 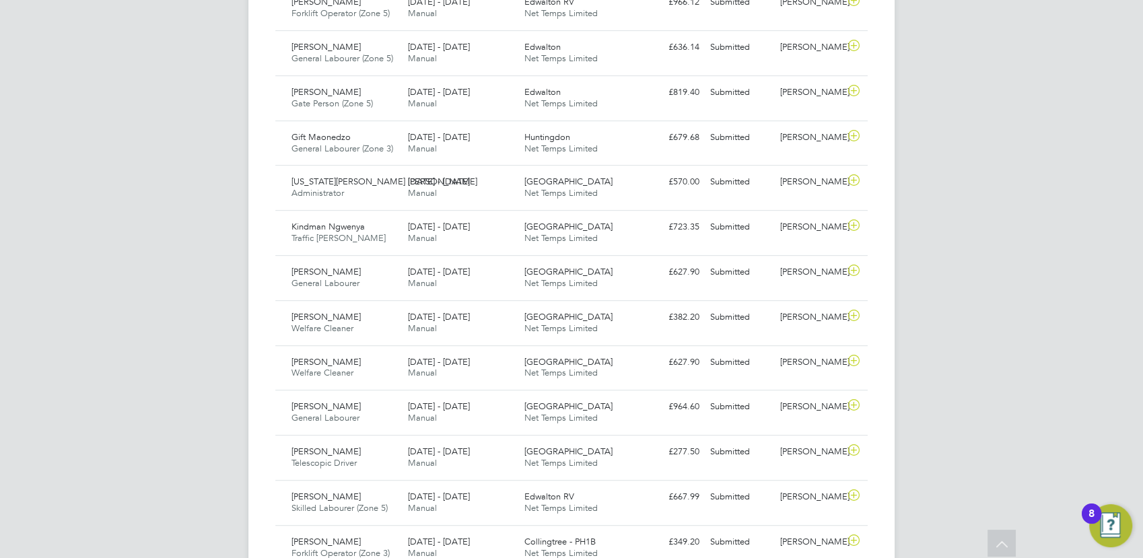 I want to click on span: Forklift Operator (Zone 5), so click(x=341, y=13).